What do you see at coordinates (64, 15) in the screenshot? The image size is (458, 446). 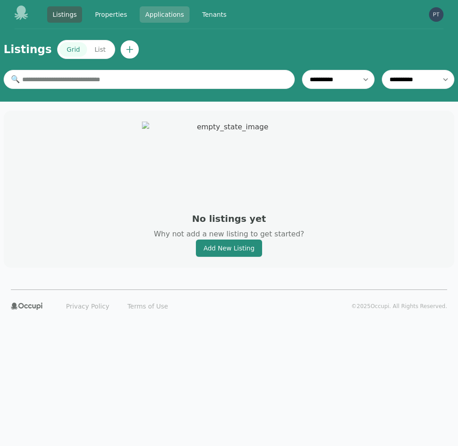 I see `a: Listings` at bounding box center [64, 15].